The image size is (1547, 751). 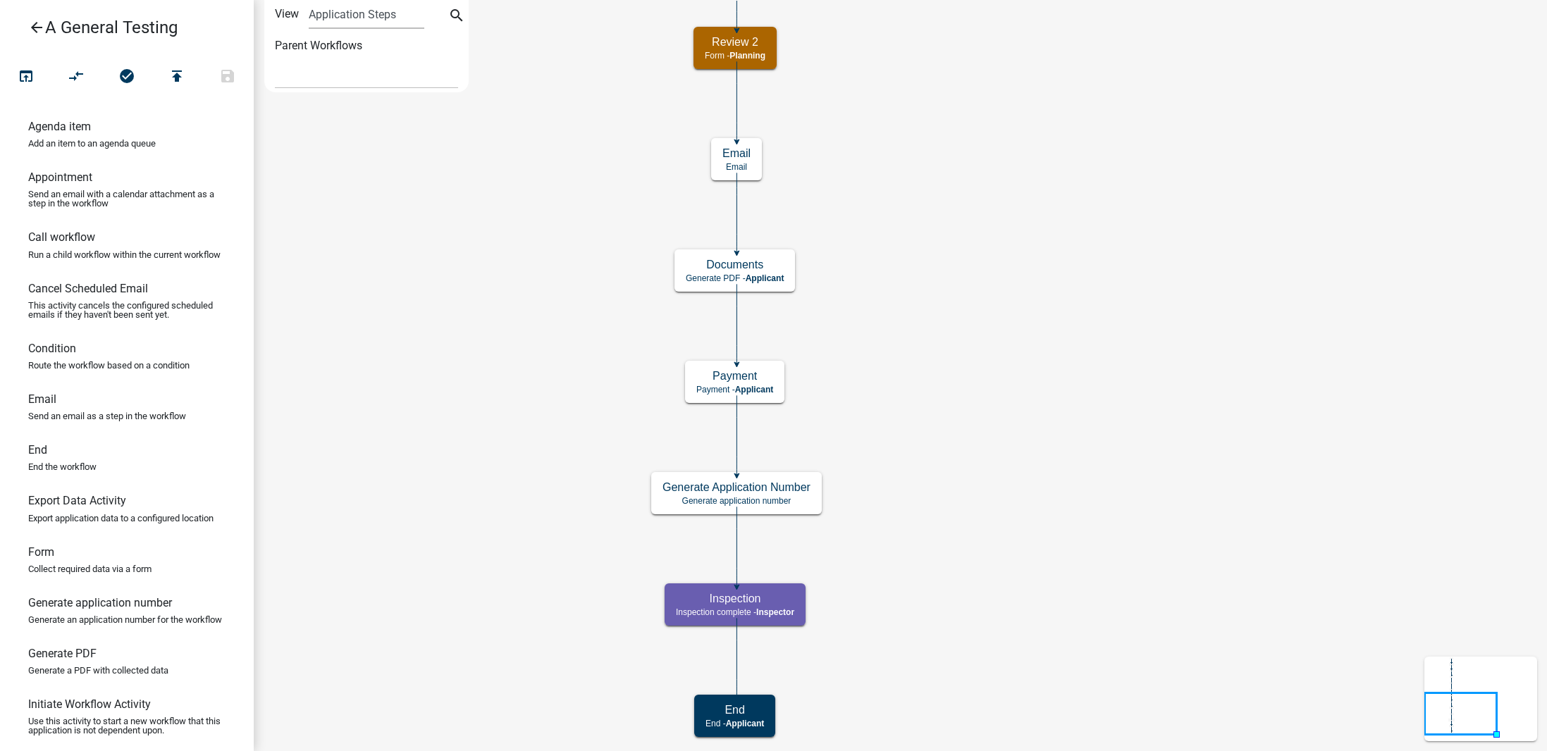 I want to click on h5: Generate Application Number, so click(x=737, y=487).